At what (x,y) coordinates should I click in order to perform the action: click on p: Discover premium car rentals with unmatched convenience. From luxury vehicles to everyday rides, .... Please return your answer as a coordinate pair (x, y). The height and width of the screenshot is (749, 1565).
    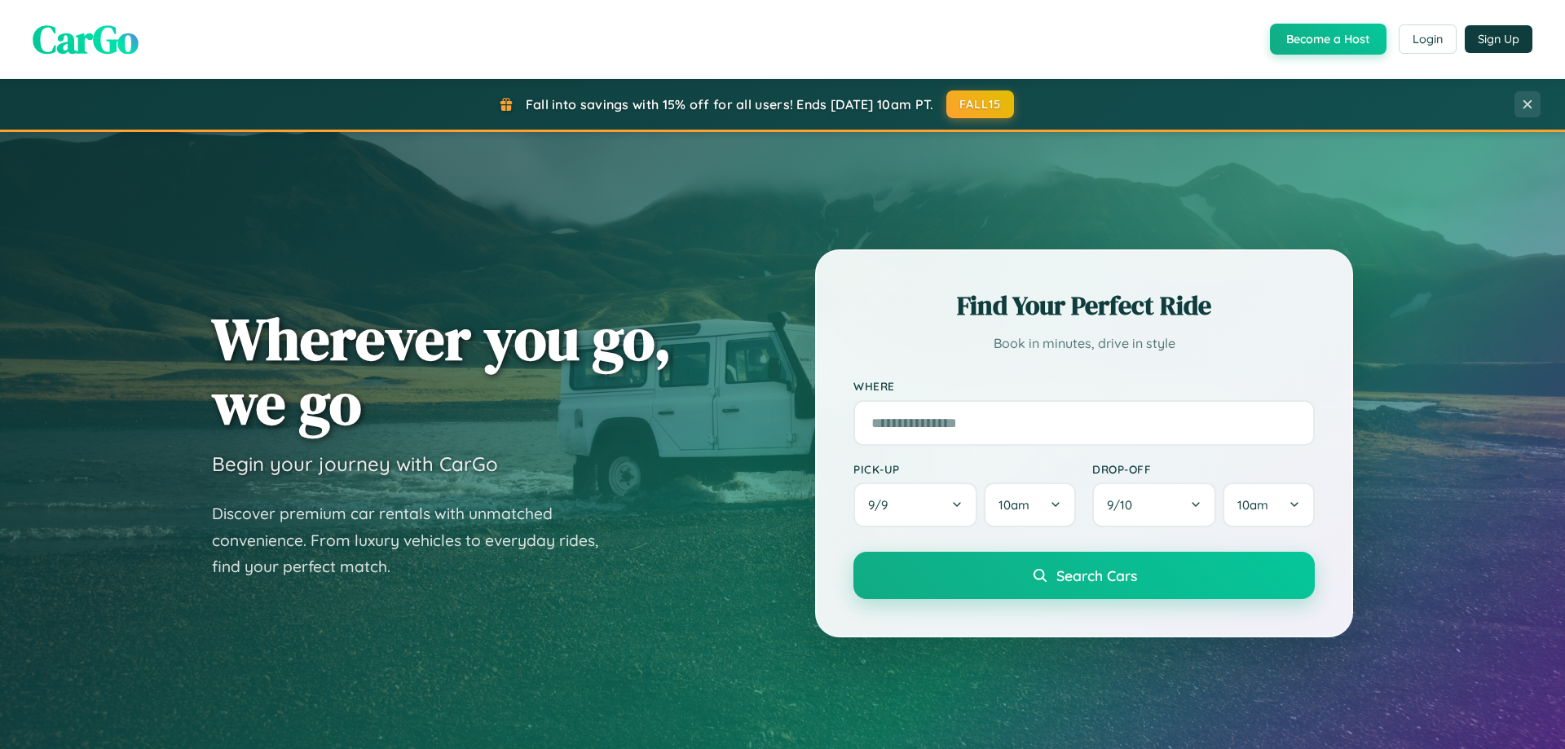
    Looking at the image, I should click on (416, 540).